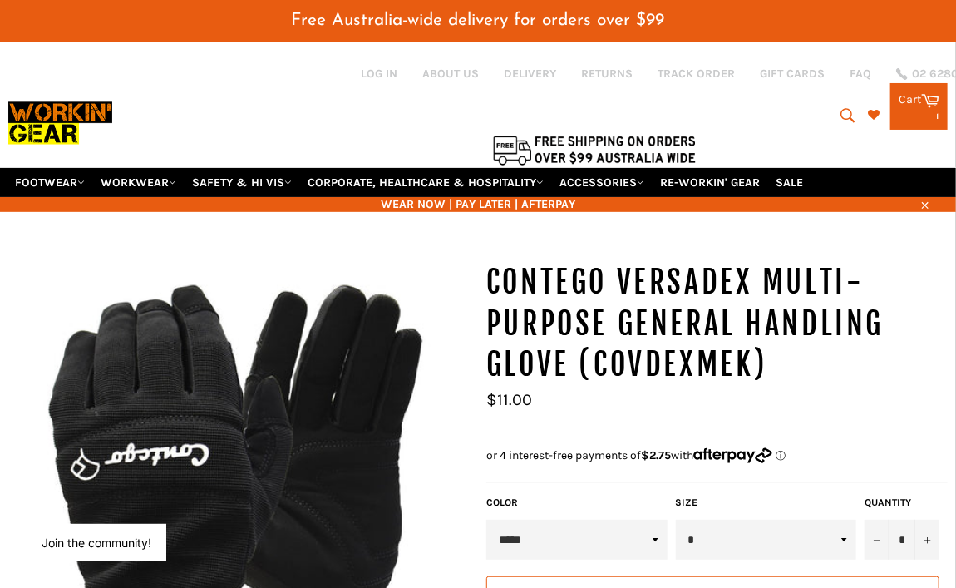 The height and width of the screenshot is (588, 956). Describe the element at coordinates (50, 182) in the screenshot. I see `a: FOOTWEAR` at that location.